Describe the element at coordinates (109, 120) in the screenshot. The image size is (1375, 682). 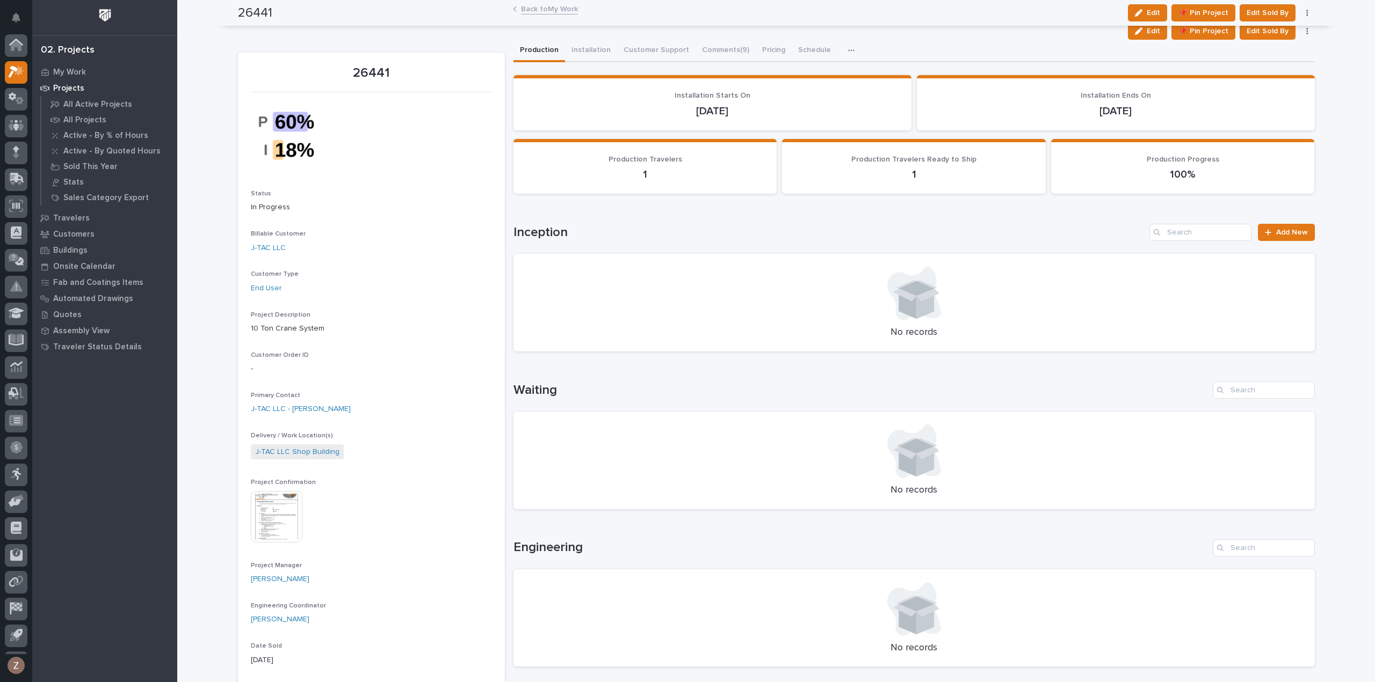
I see `a: All Projects` at that location.